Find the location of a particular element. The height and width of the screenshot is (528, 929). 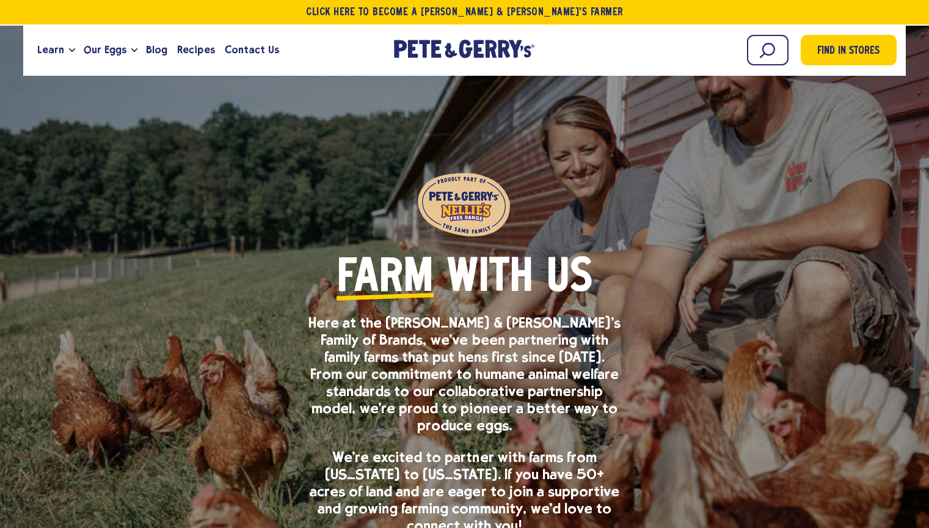

a: Contact Us is located at coordinates (252, 50).